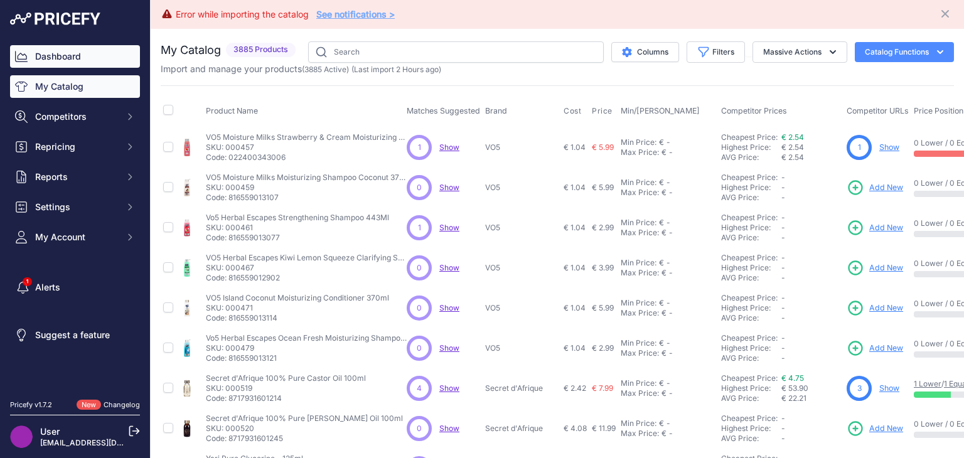 This screenshot has height=458, width=964. What do you see at coordinates (877, 110) in the screenshot?
I see `span: Competitor URLs` at bounding box center [877, 110].